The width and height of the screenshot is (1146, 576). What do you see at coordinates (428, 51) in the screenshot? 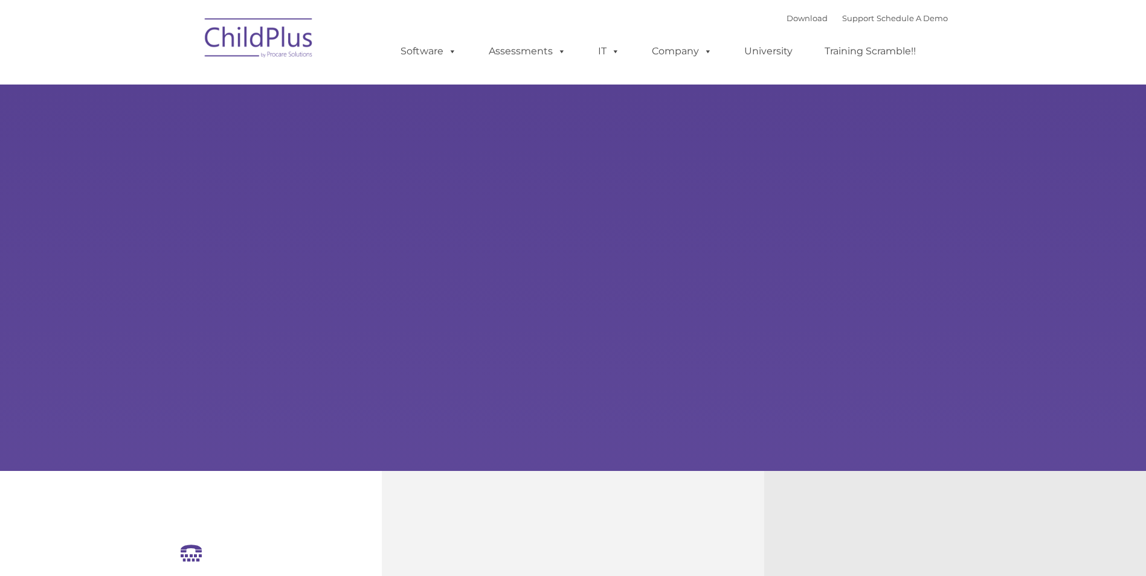
I see `a: Software` at bounding box center [428, 51].